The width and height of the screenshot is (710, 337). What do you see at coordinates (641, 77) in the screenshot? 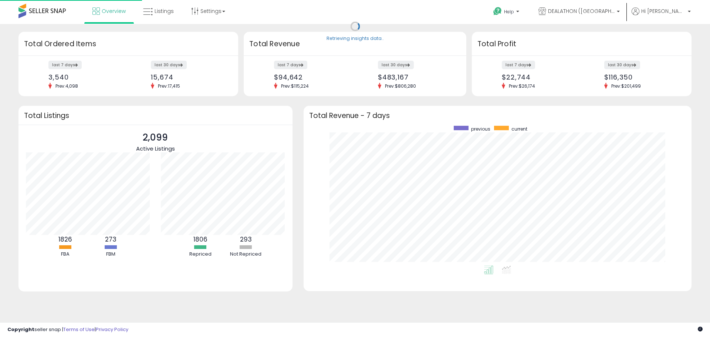
I see `div: $116,350` at bounding box center [641, 77].